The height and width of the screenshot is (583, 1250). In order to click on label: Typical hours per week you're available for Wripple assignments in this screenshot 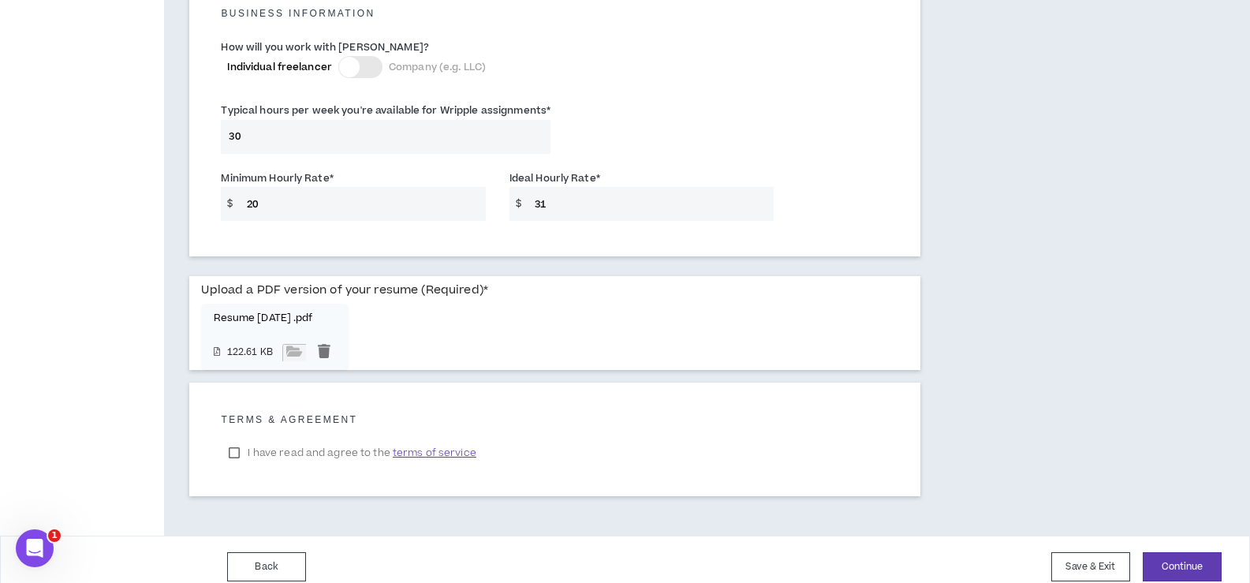, I will do `click(386, 110)`.